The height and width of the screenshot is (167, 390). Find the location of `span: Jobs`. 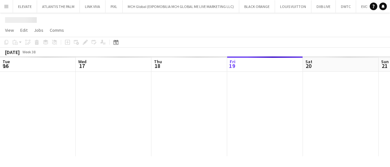

span: Jobs is located at coordinates (39, 30).